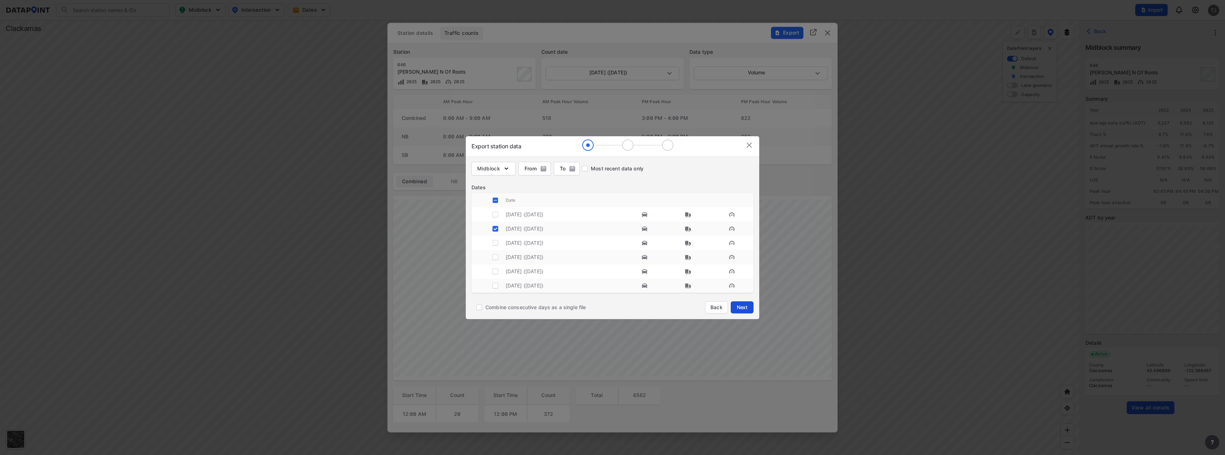 The image size is (1225, 455). I want to click on table: customized table, so click(612, 245).